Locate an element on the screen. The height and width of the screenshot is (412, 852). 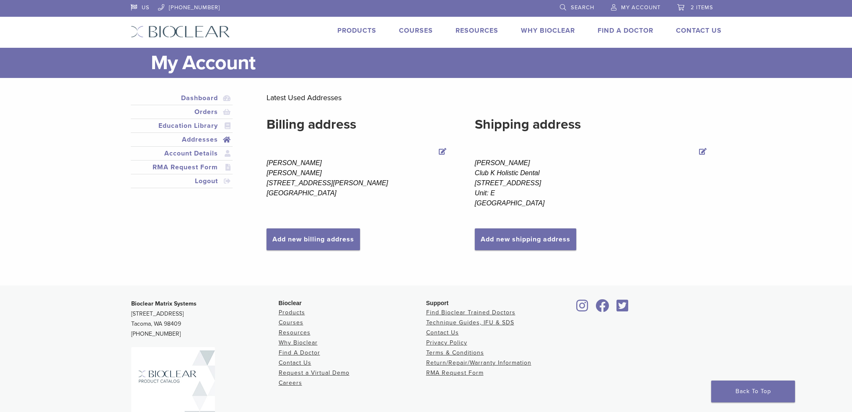
span: 2 items is located at coordinates (702, 8).